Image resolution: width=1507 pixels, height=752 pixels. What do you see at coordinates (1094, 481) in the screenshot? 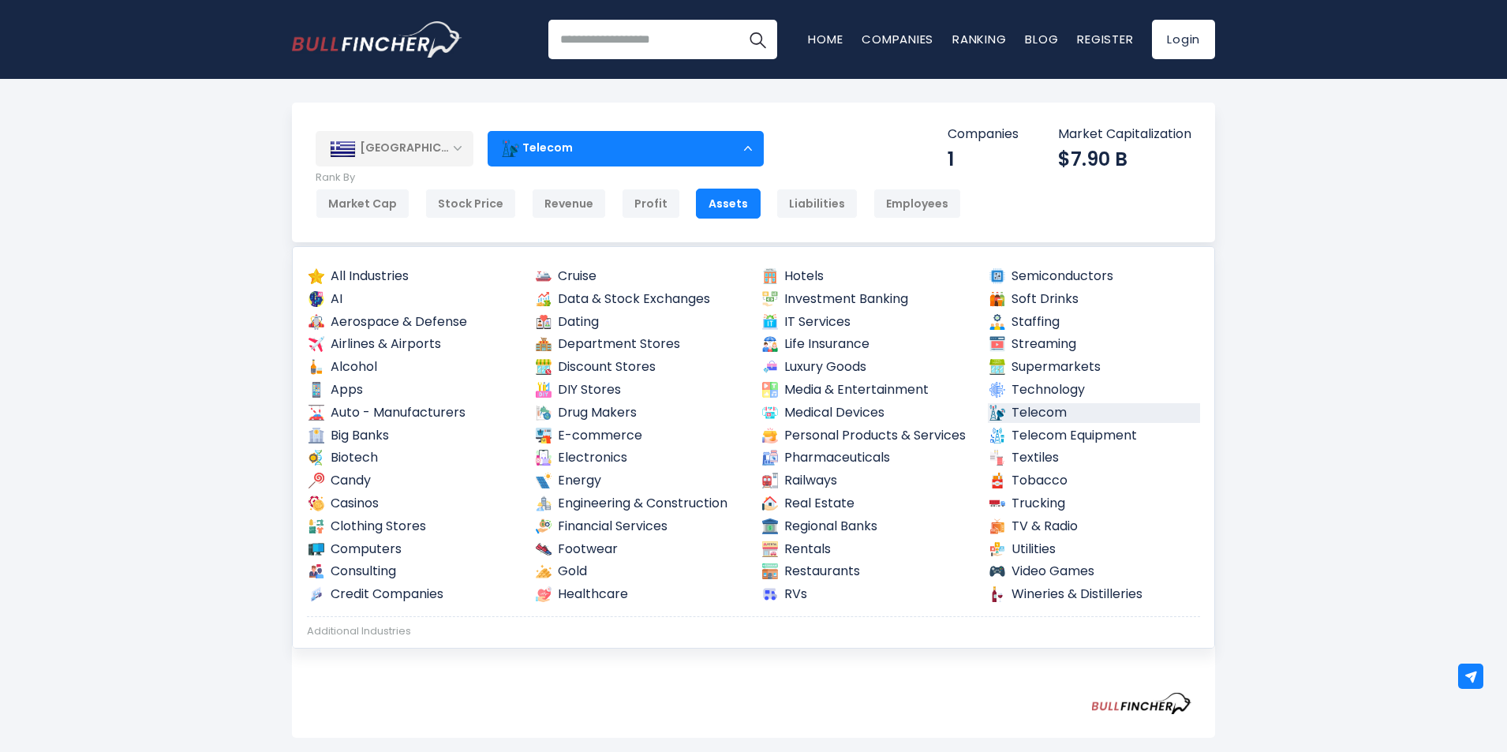
I see `a: Tobacco` at bounding box center [1094, 481].